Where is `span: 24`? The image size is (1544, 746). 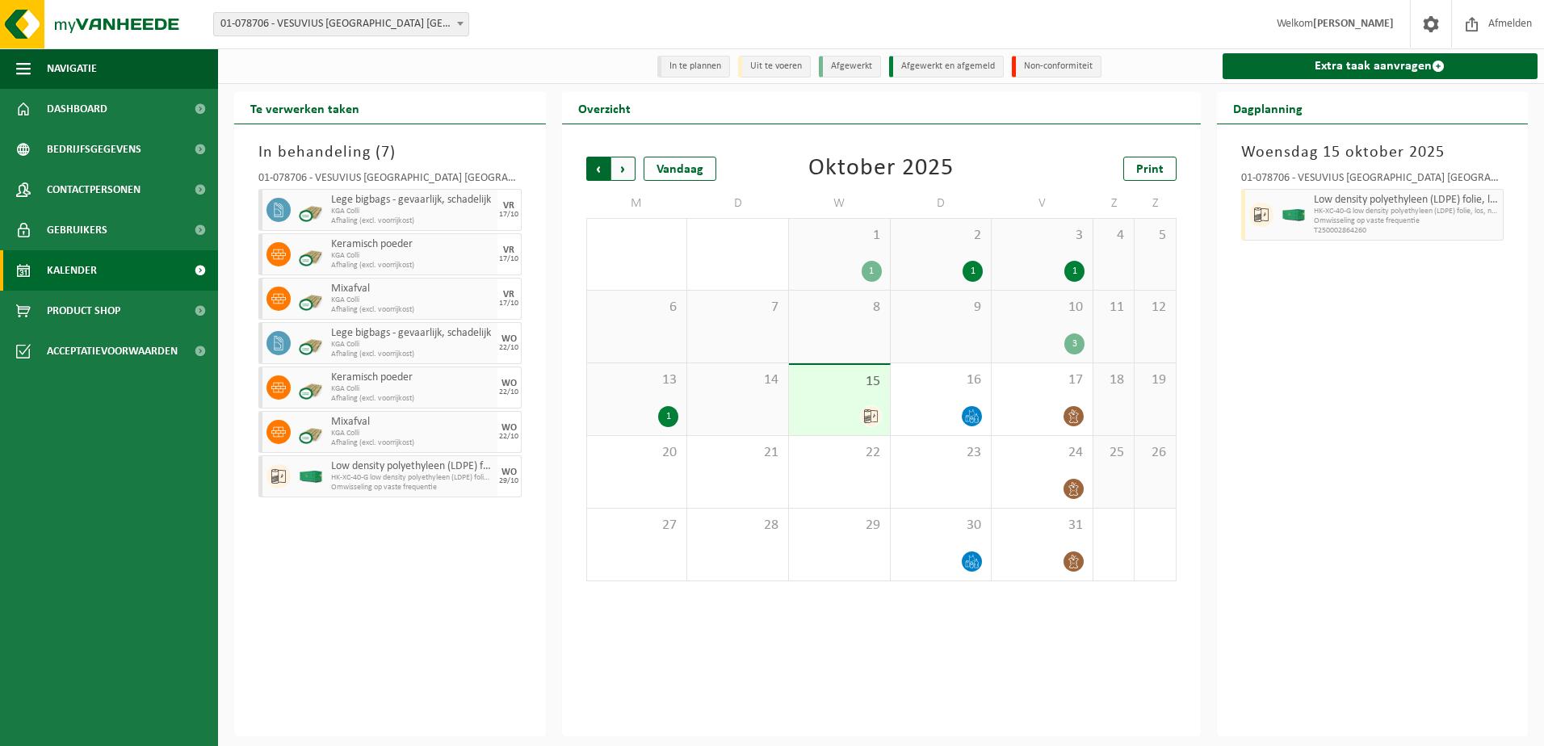 span: 24 is located at coordinates (1042, 453).